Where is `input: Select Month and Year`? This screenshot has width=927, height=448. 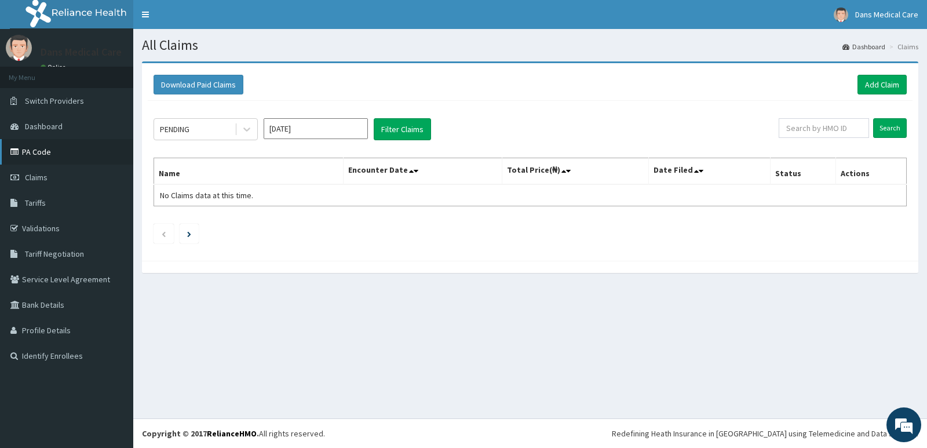
input: Select Month and Year is located at coordinates (316, 129).